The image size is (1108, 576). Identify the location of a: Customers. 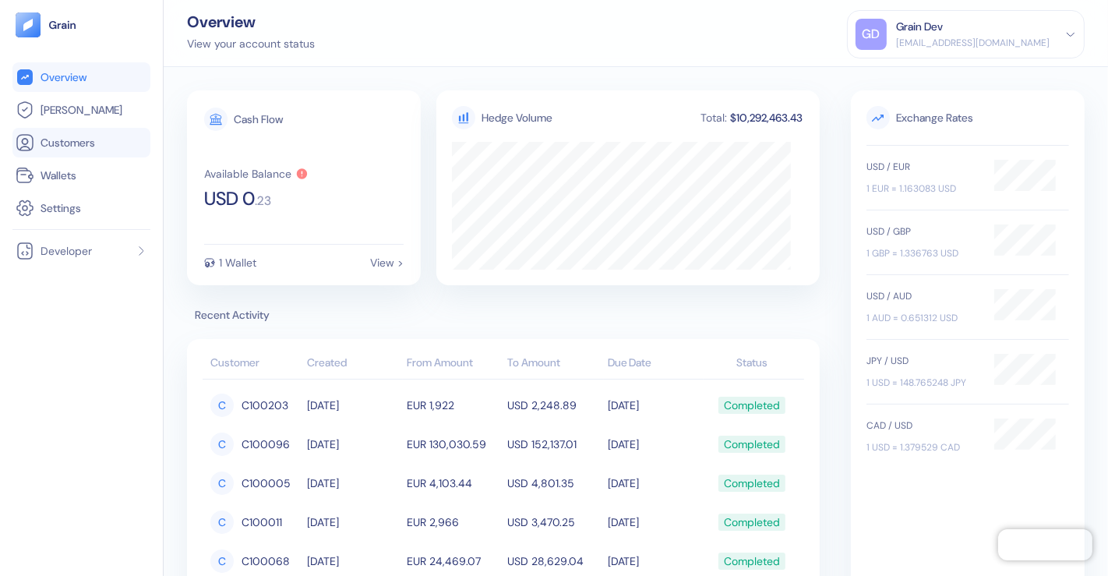
(81, 143).